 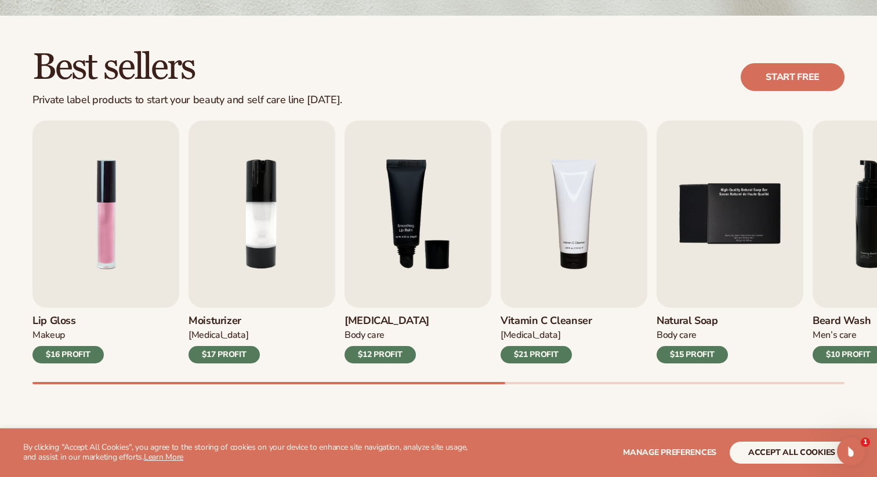 What do you see at coordinates (546, 321) in the screenshot?
I see `h3: Vitamin C Cleanser` at bounding box center [546, 321].